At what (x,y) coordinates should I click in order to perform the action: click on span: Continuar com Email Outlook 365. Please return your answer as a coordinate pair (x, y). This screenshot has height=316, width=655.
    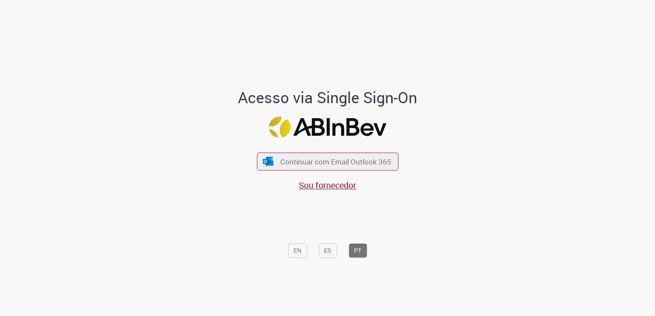
    Looking at the image, I should click on (335, 162).